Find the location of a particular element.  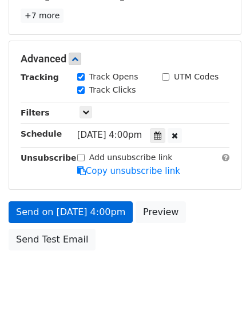

h5: Advanced is located at coordinates (125, 59).